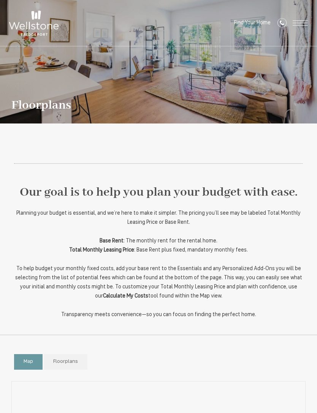 This screenshot has height=413, width=317. Describe the element at coordinates (41, 105) in the screenshot. I see `h1: Floorplans` at that location.